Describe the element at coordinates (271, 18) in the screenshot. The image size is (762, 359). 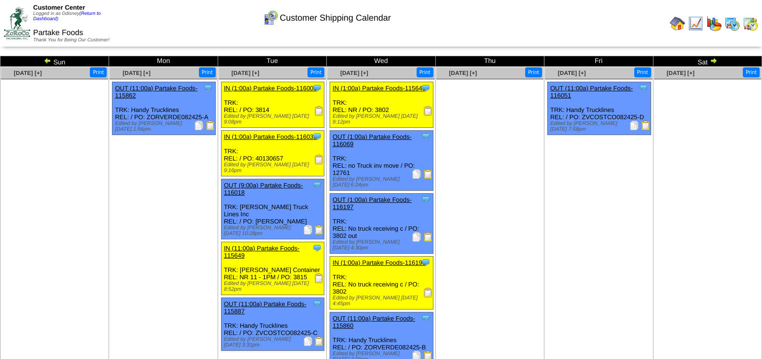
I see `img: calendarcustomer.gif` at that location.